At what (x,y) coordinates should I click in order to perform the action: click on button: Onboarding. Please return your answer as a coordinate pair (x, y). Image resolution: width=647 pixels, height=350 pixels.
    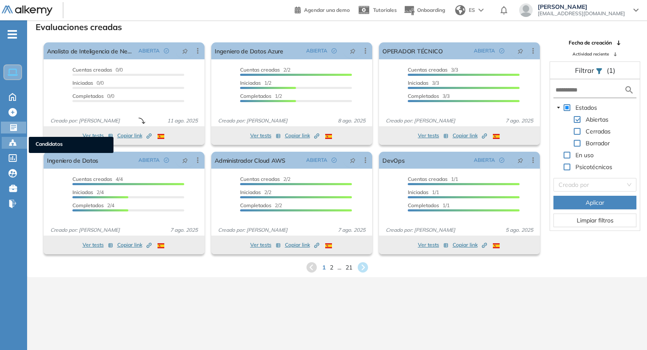
    Looking at the image, I should click on (424, 10).